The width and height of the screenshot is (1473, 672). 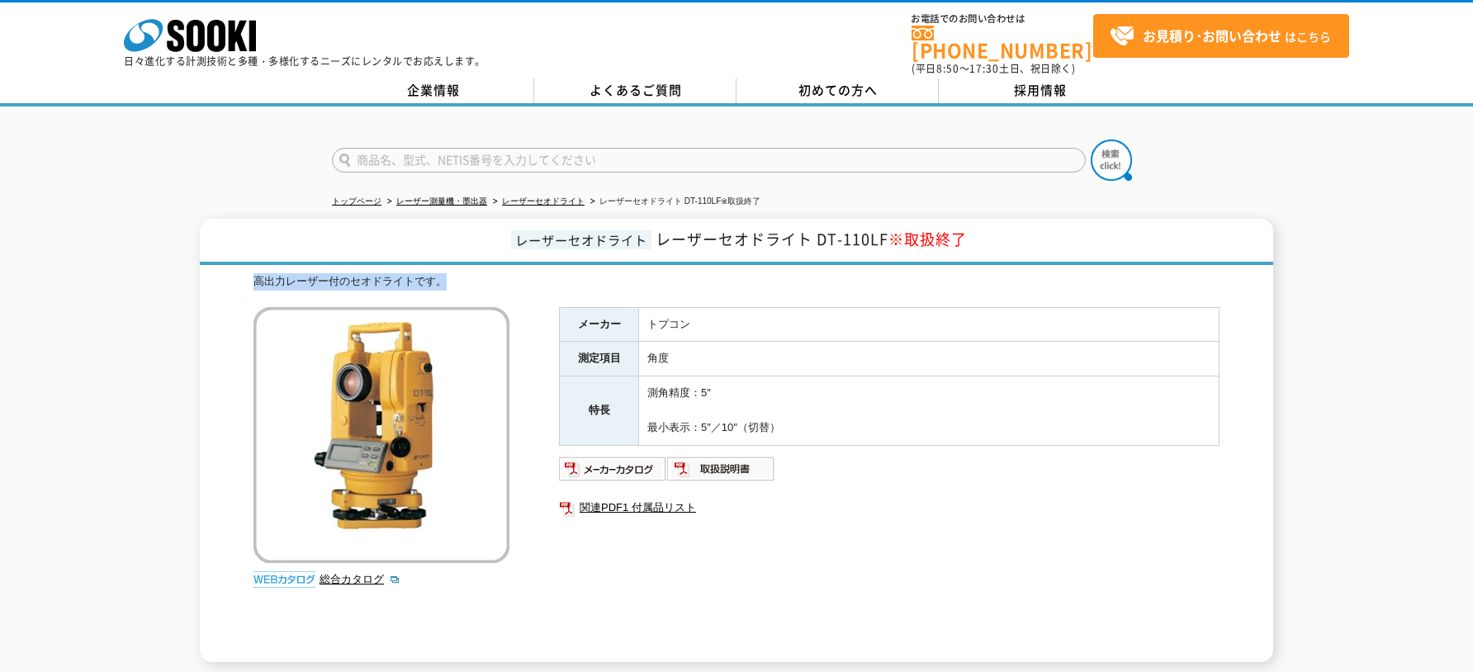 I want to click on a: 取扱説明書, so click(x=721, y=472).